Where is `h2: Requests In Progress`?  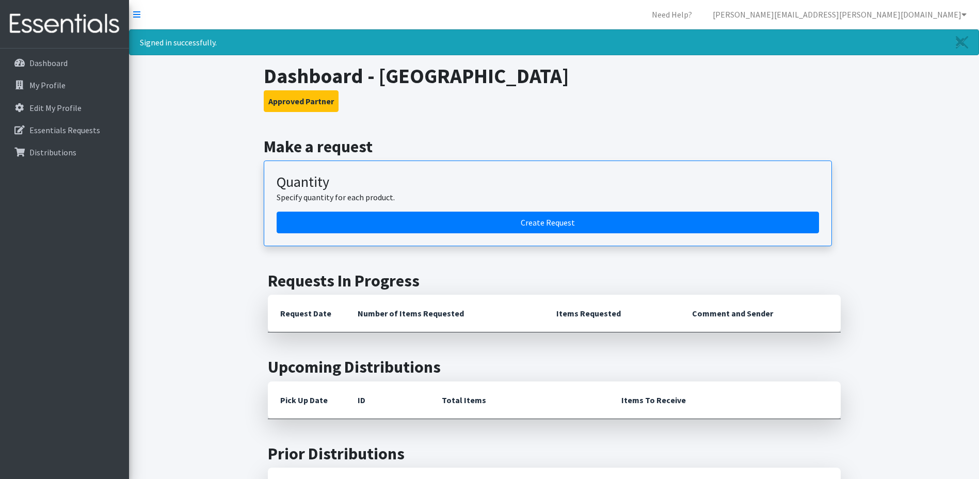
h2: Requests In Progress is located at coordinates (554, 281).